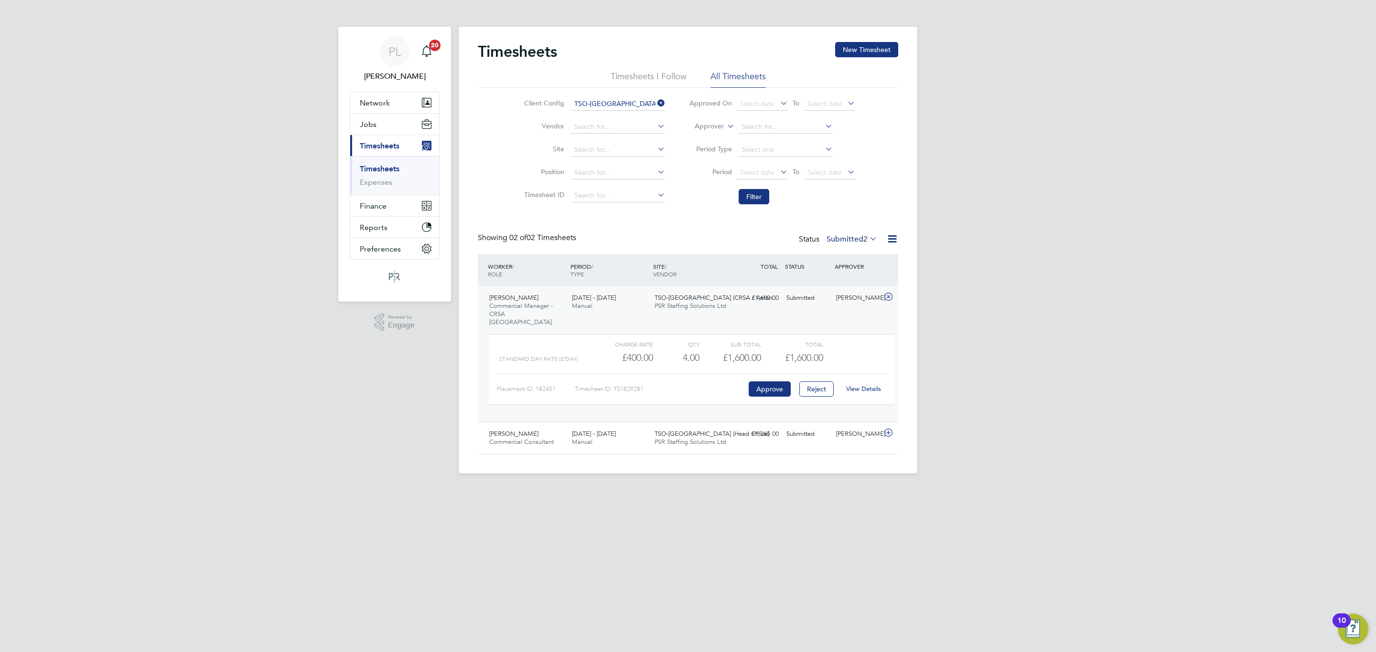 The image size is (1376, 652). Describe the element at coordinates (1353, 630) in the screenshot. I see `button: Open Resource Center, 10 new notifications` at that location.